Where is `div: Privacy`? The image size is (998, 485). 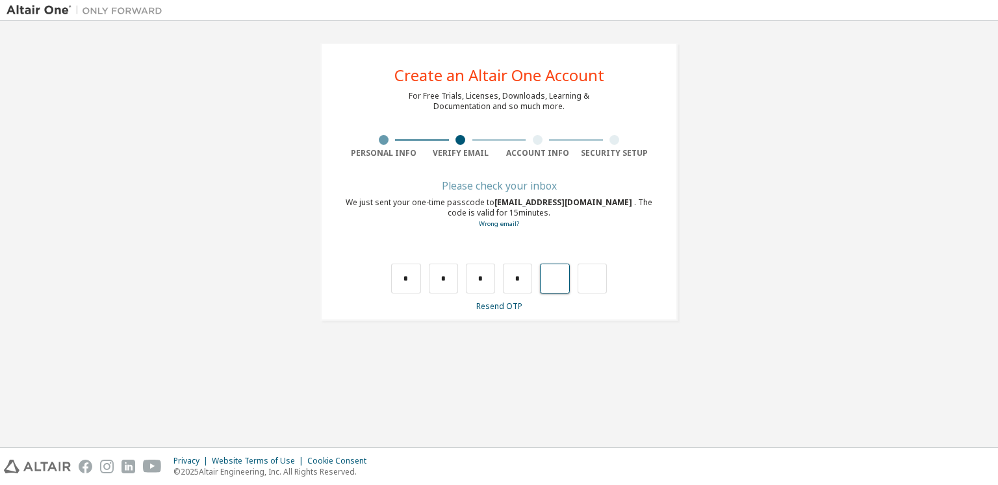 div: Privacy is located at coordinates (192, 461).